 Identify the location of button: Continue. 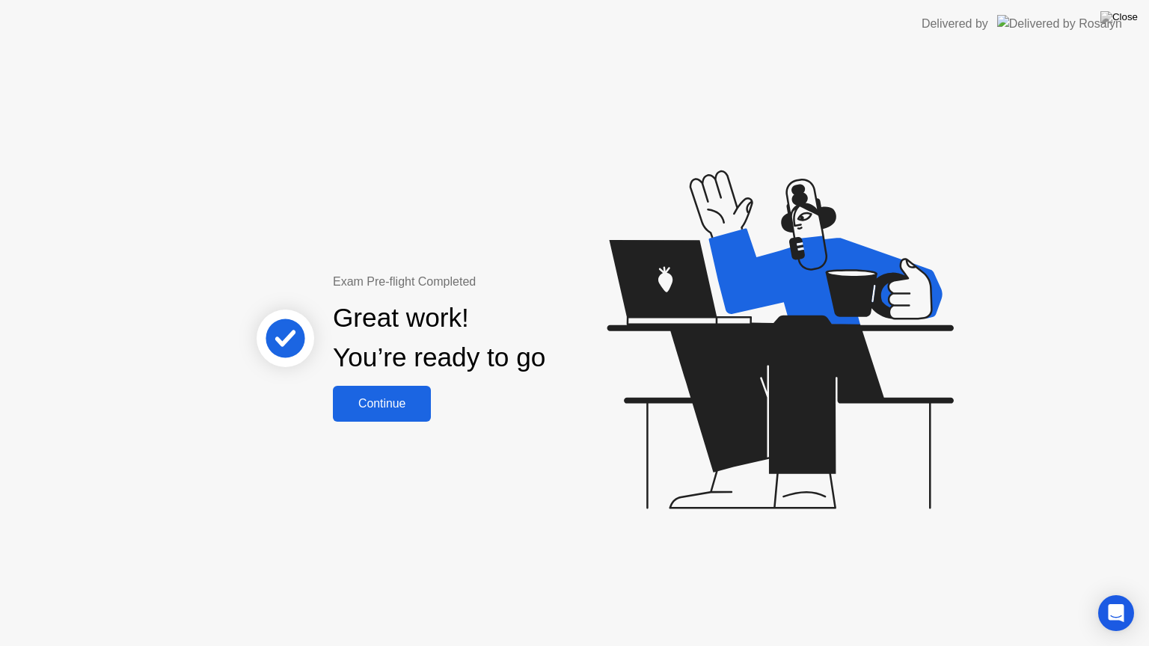
(382, 404).